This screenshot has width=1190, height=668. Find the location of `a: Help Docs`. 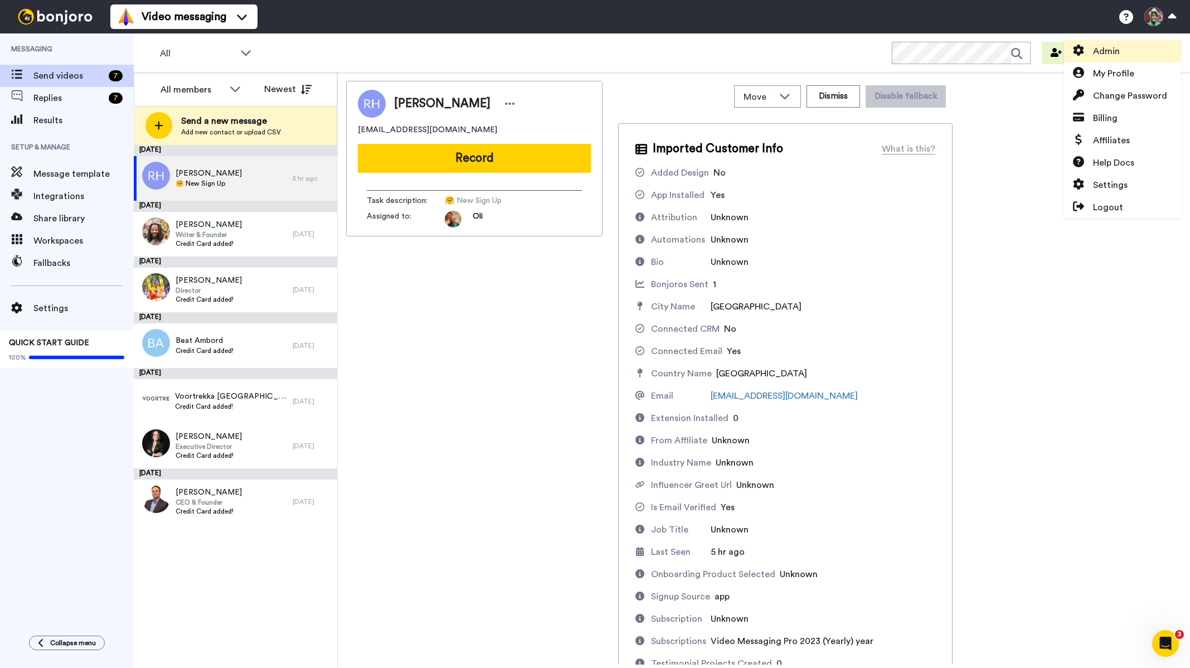

a: Help Docs is located at coordinates (1122, 163).